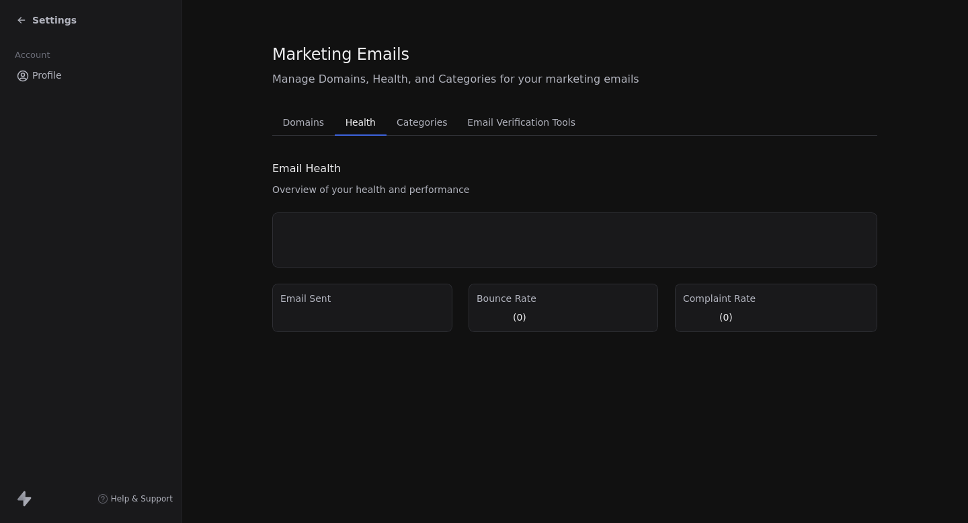 Image resolution: width=968 pixels, height=523 pixels. Describe the element at coordinates (304, 122) in the screenshot. I see `span: Domains` at that location.